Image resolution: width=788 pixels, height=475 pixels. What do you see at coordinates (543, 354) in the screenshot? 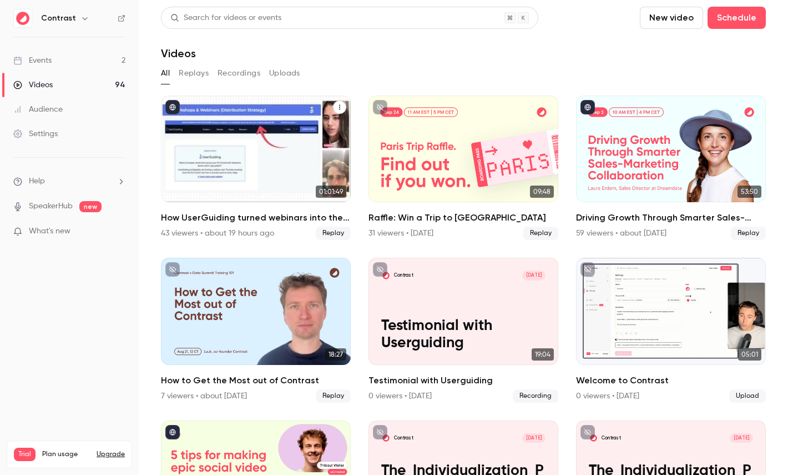
I see `span: 19:04` at bounding box center [543, 354].